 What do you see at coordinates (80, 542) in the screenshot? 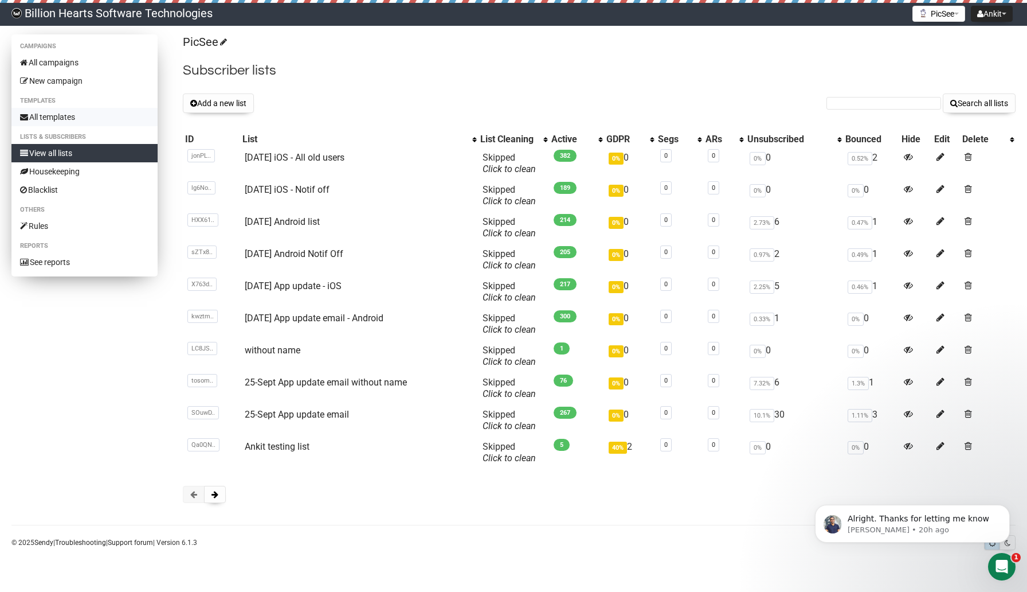
I see `a: Troubleshooting` at bounding box center [80, 542].